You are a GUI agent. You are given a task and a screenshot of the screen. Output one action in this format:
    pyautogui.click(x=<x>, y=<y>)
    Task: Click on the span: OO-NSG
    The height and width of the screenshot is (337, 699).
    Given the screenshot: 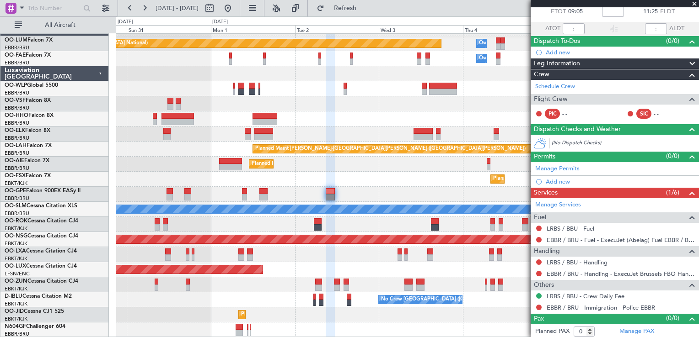 What is the action you would take?
    pyautogui.click(x=16, y=236)
    